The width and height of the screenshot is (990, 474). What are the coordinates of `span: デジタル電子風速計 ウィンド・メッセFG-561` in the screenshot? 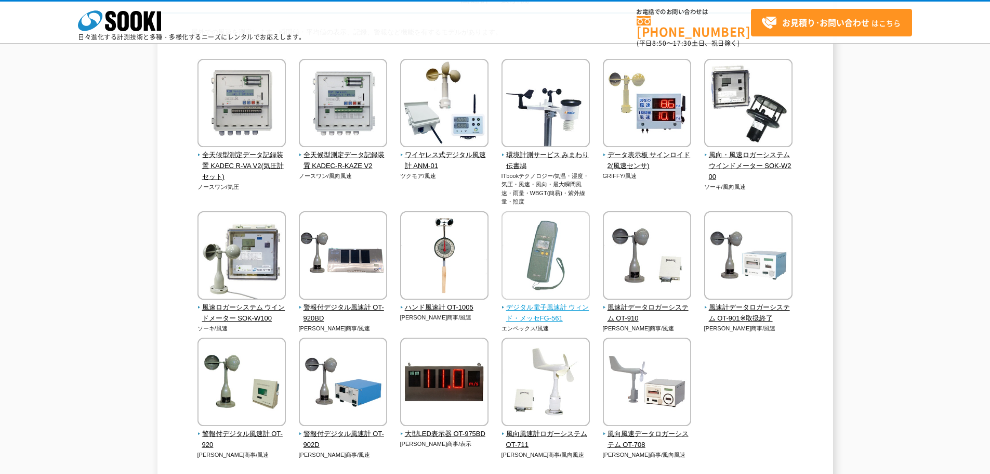 It's located at (546, 313).